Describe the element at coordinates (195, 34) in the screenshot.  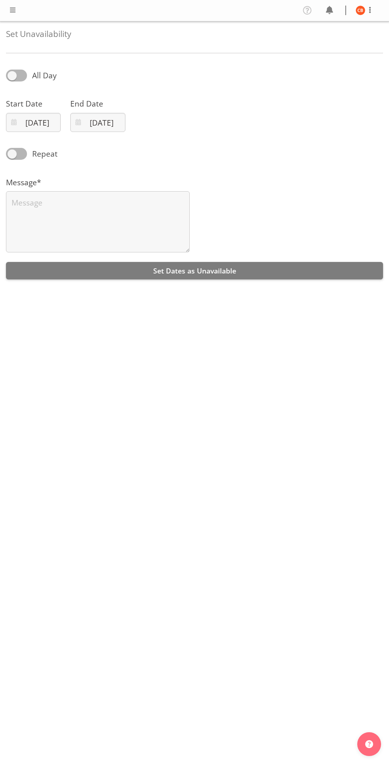
I see `h4: Set Unavailability` at that location.